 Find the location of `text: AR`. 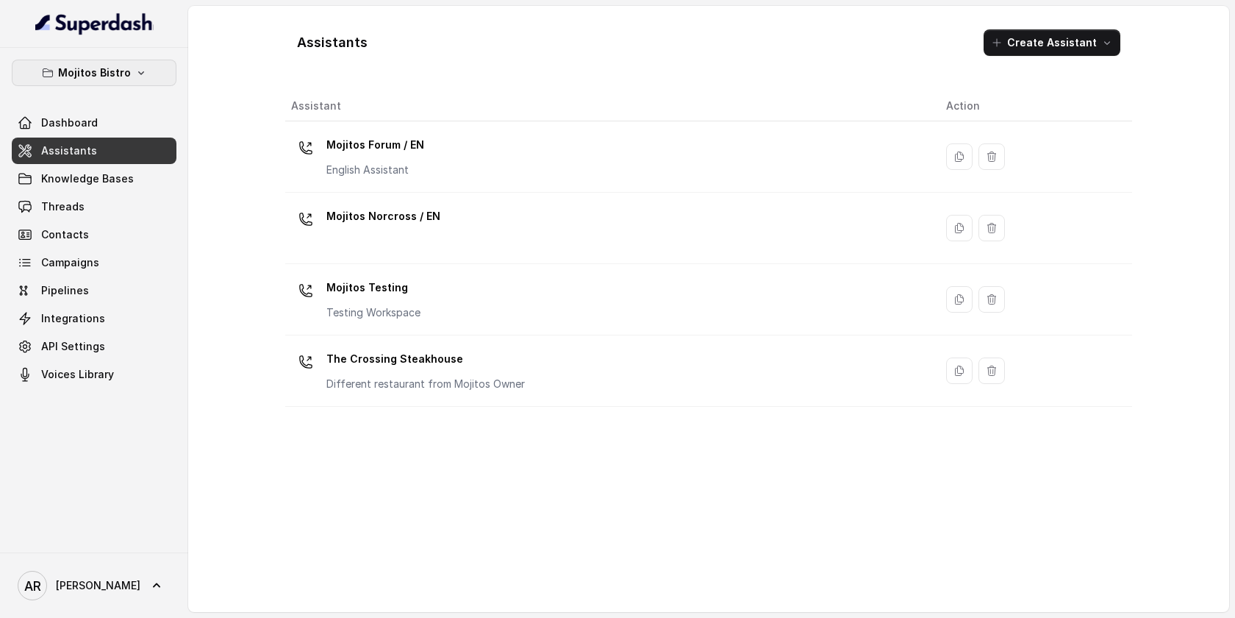

text: AR is located at coordinates (32, 585).